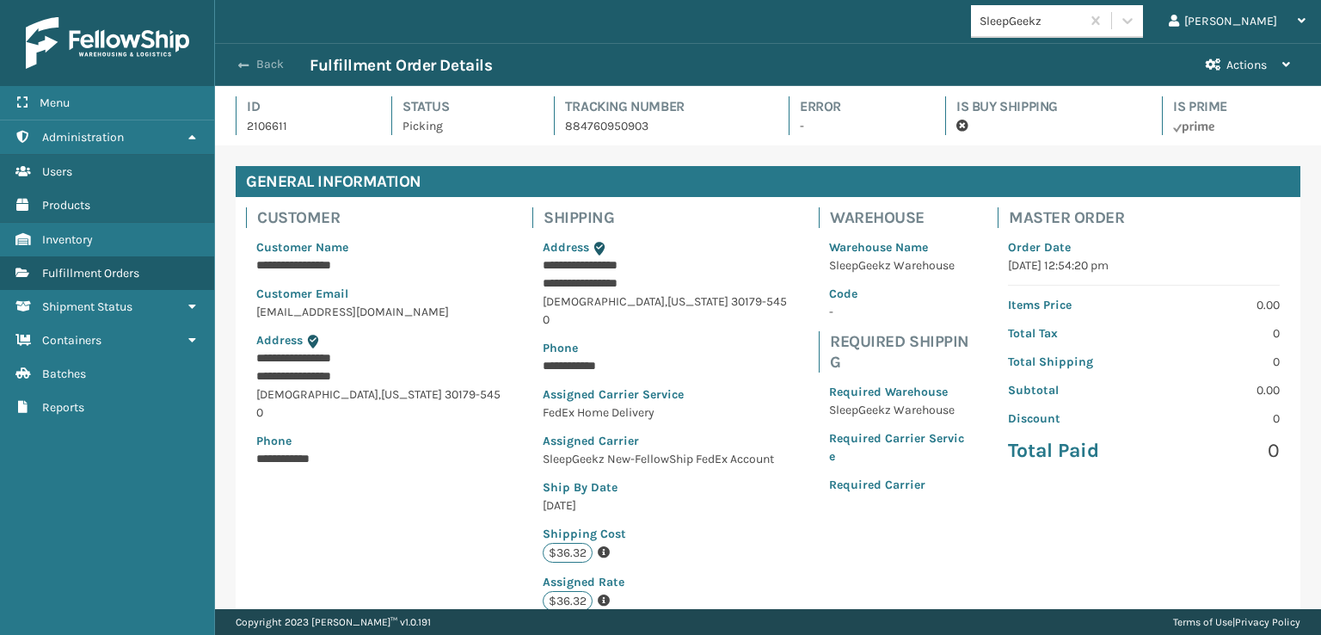  What do you see at coordinates (903, 218) in the screenshot?
I see `h4: Warehouse` at bounding box center [903, 218].